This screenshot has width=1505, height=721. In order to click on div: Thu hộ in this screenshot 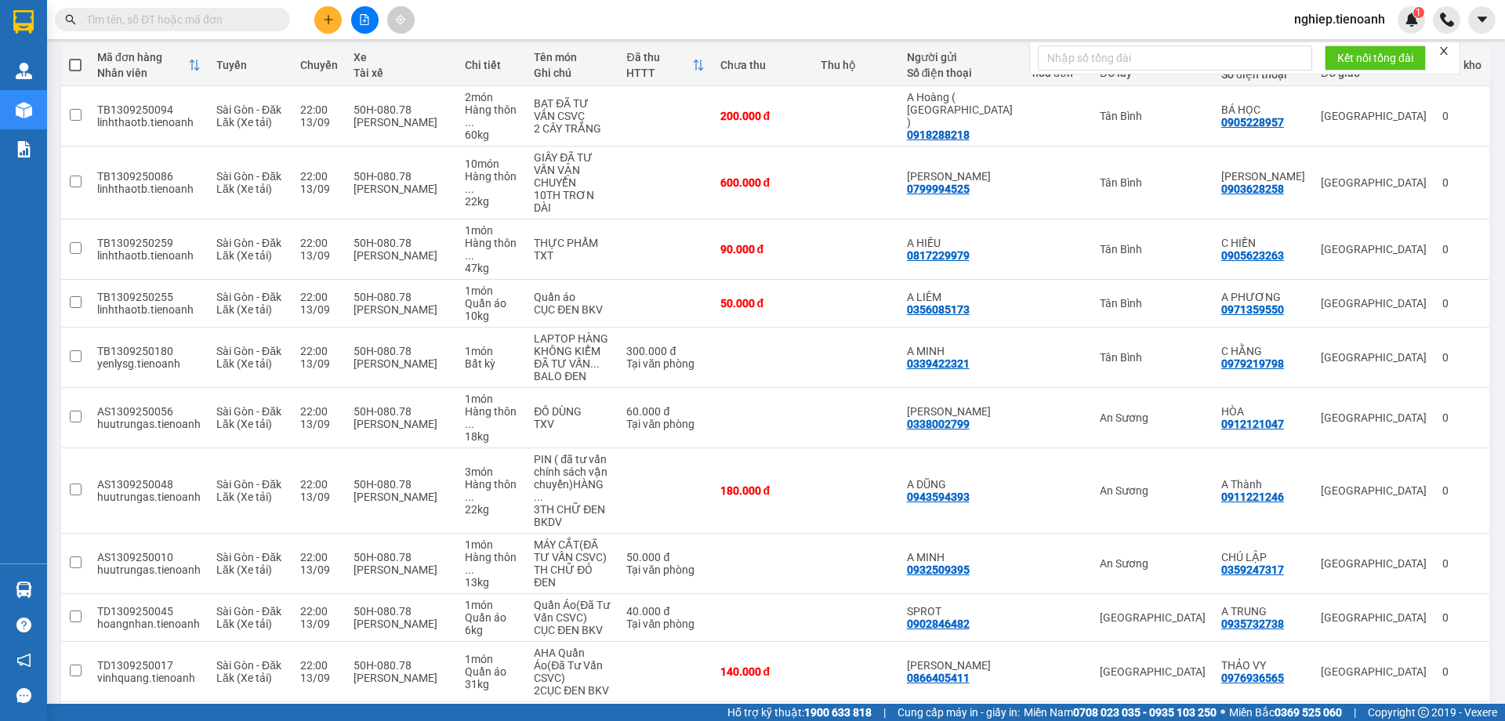, I will do `click(856, 65)`.